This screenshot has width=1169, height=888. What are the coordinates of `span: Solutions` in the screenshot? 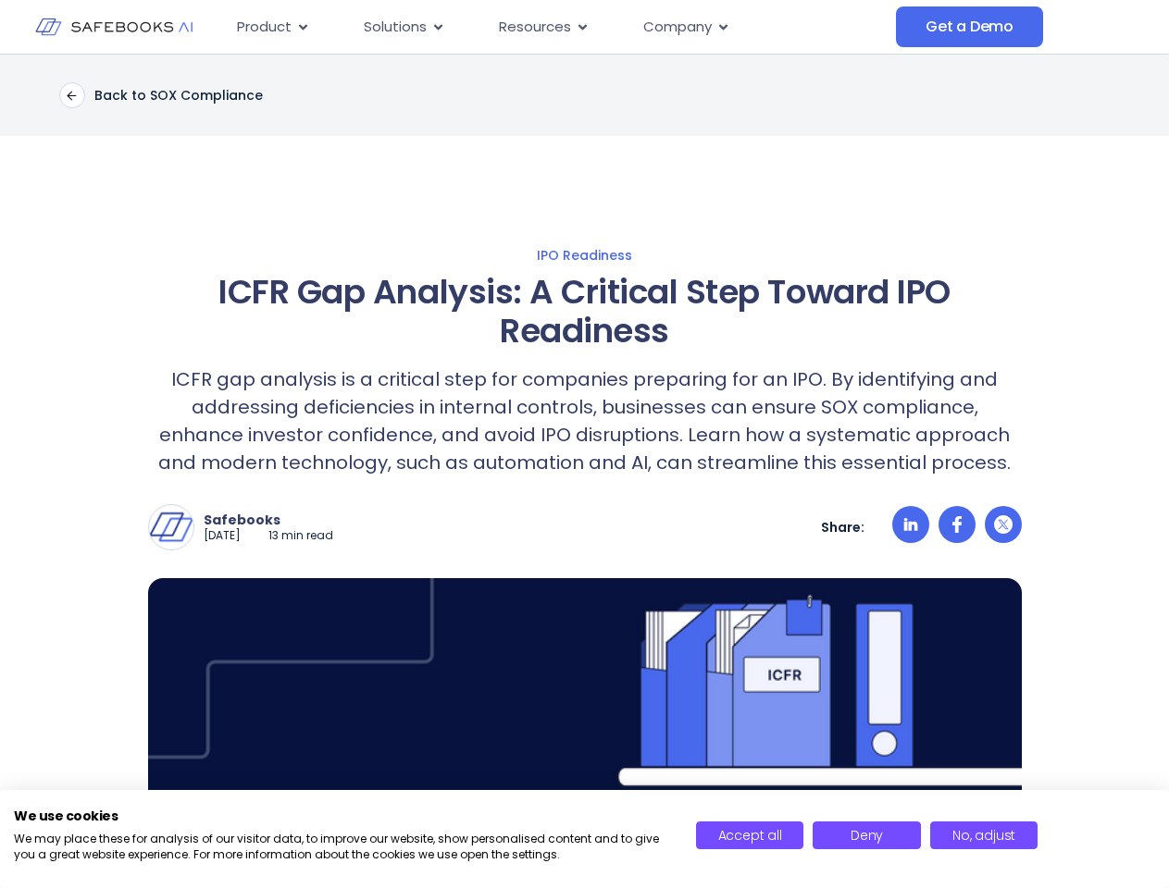 It's located at (395, 27).